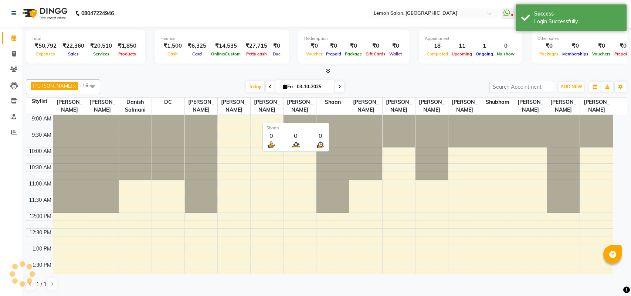 The image size is (631, 296). I want to click on div: 18, so click(437, 46).